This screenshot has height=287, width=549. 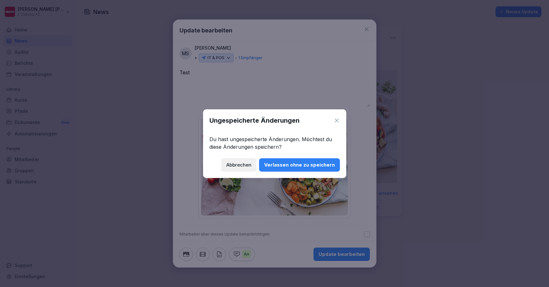 What do you see at coordinates (239, 165) in the screenshot?
I see `button: Abbrechen` at bounding box center [239, 165].